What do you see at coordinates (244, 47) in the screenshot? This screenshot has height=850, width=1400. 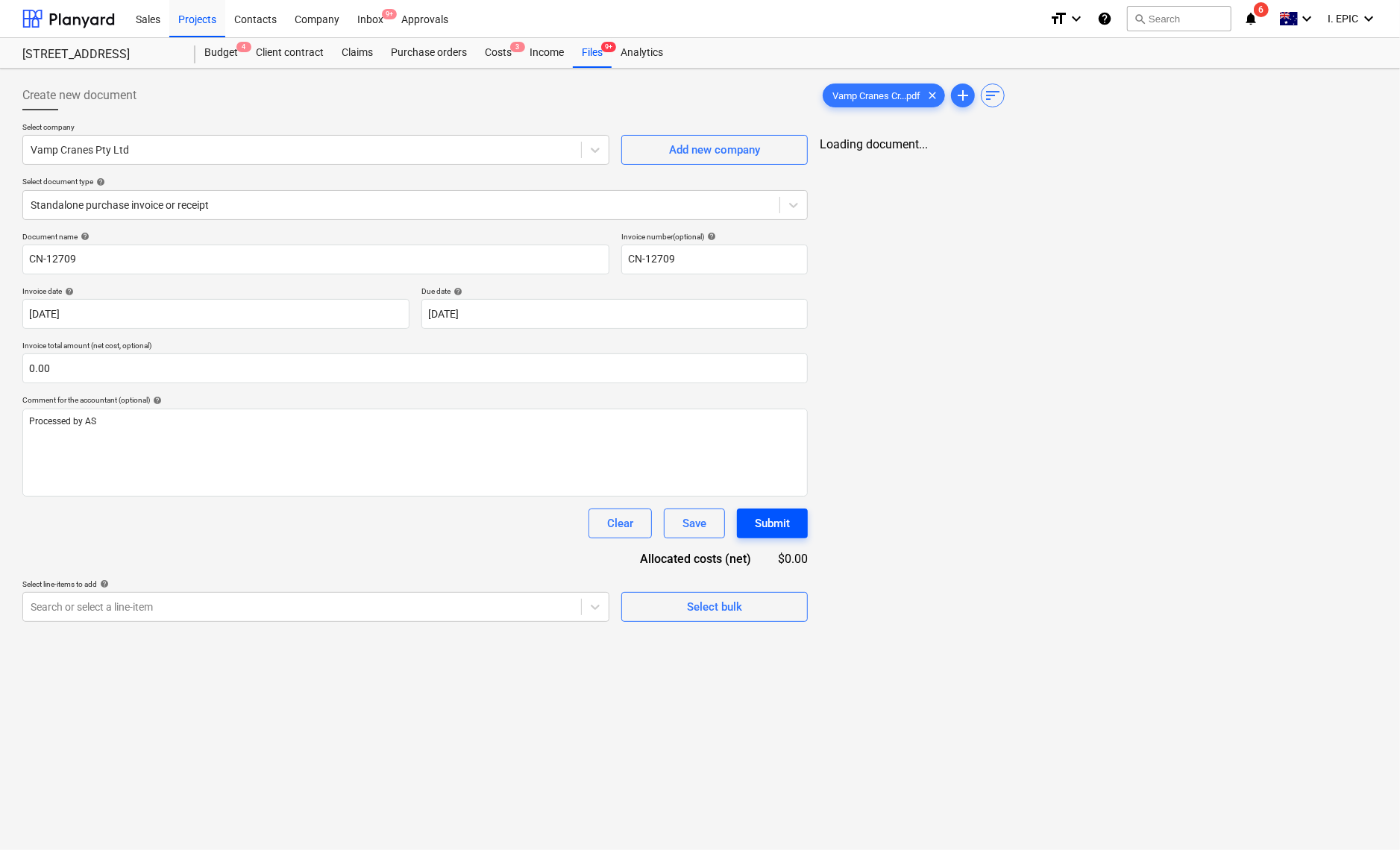 I see `span: 4` at bounding box center [244, 47].